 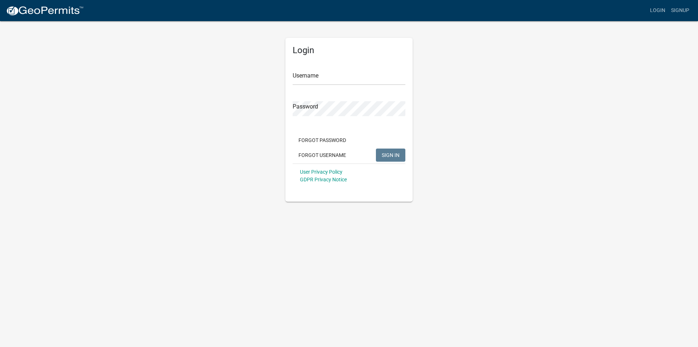 What do you see at coordinates (658, 11) in the screenshot?
I see `a: Login` at bounding box center [658, 11].